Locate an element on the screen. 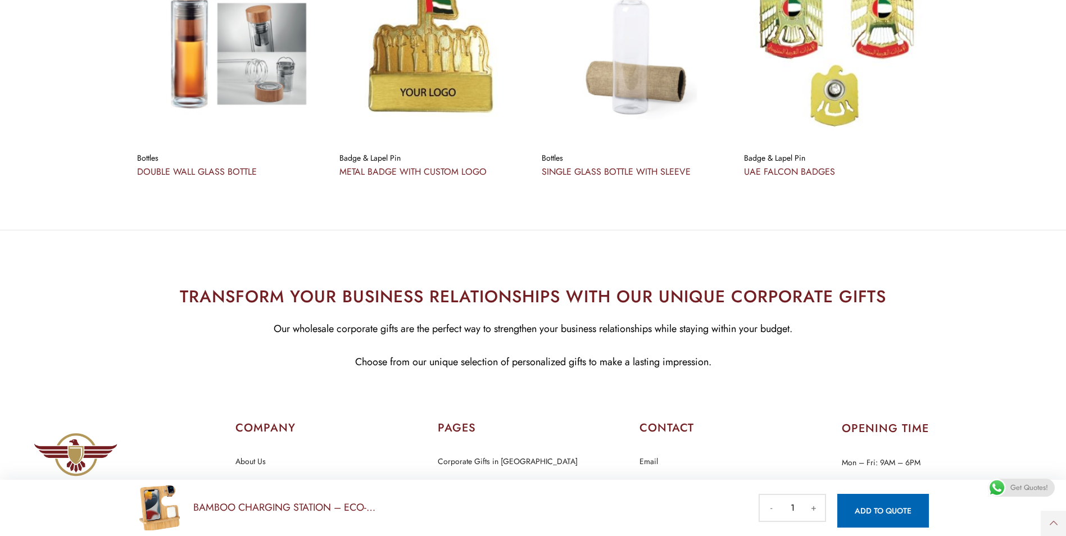 This screenshot has height=536, width=1066. a: WhatsApp – For Urgent is located at coordinates (679, 486).